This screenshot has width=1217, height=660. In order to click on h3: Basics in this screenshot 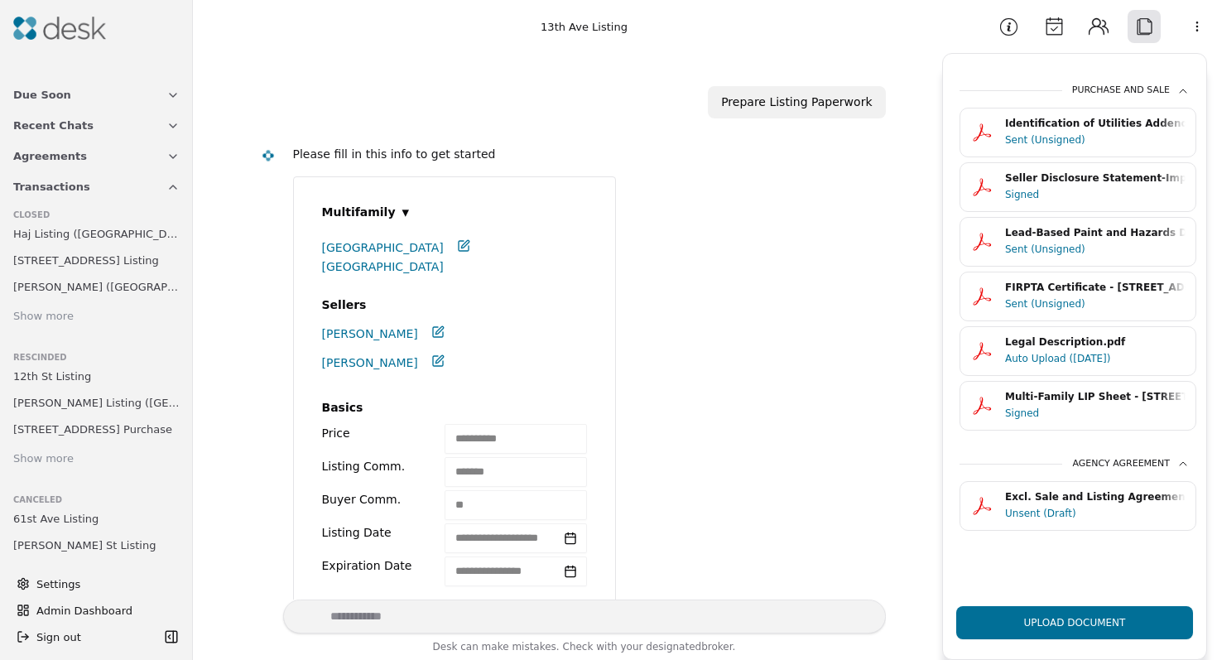, I will do `click(454, 407)`.